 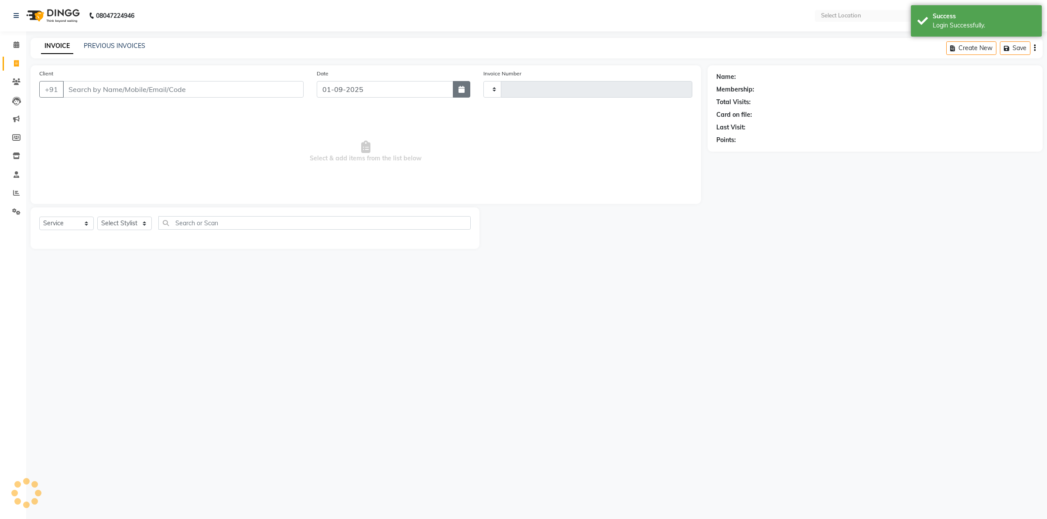 I want to click on div: Select Location, so click(x=841, y=16).